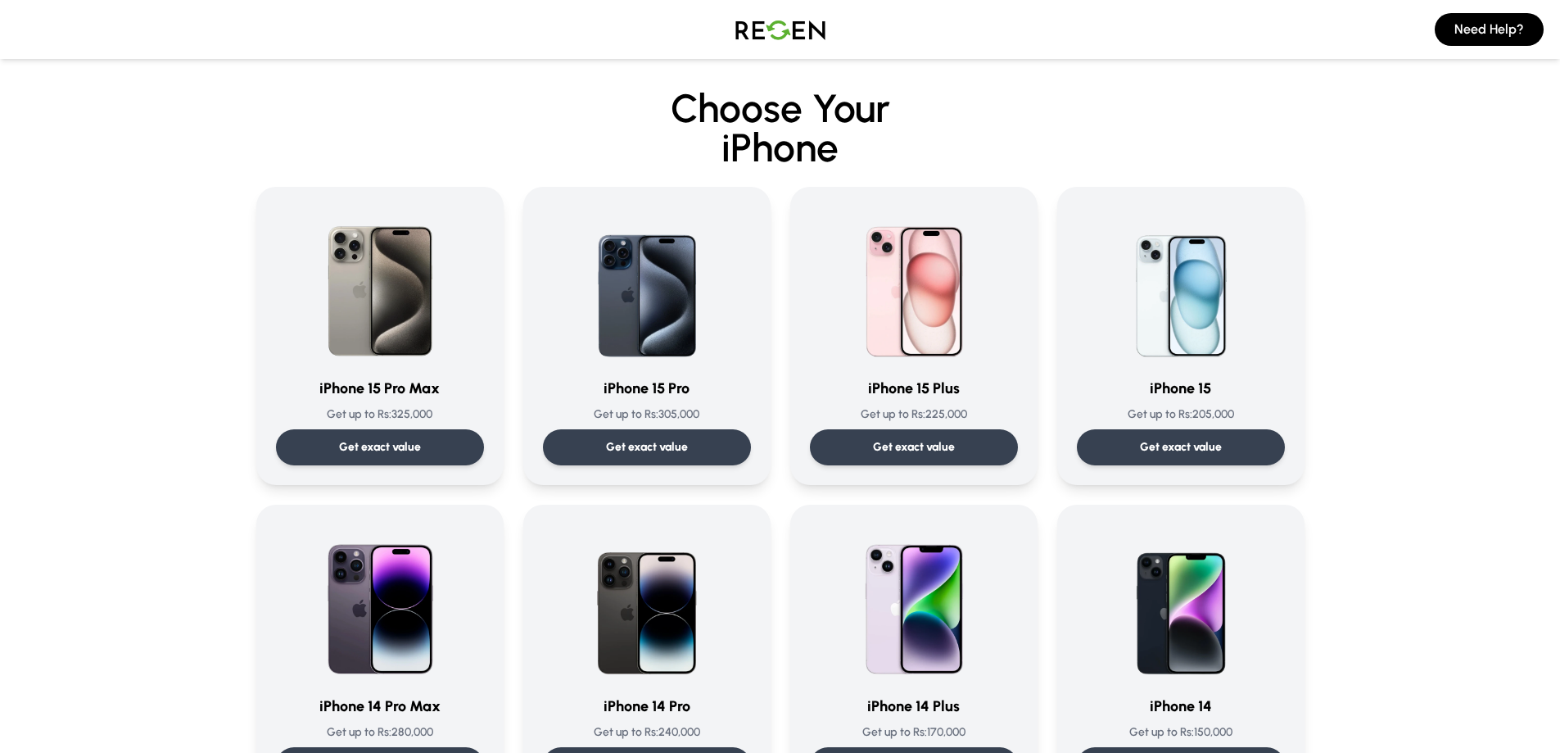 This screenshot has height=753, width=1560. What do you see at coordinates (1489, 29) in the screenshot?
I see `button: Need Help?` at bounding box center [1489, 29].